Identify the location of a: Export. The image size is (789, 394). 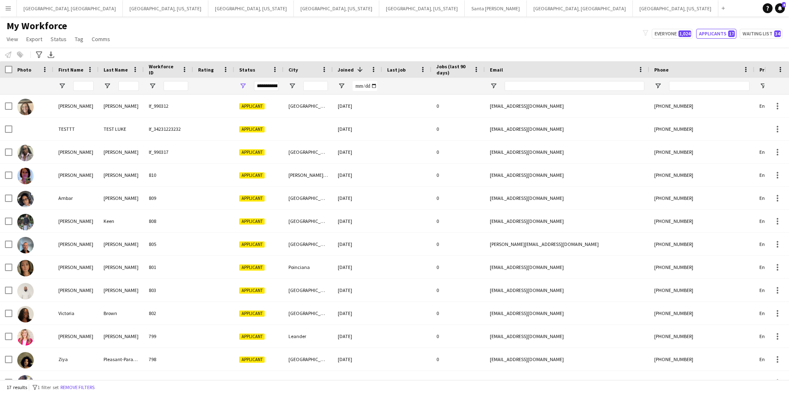
(34, 39).